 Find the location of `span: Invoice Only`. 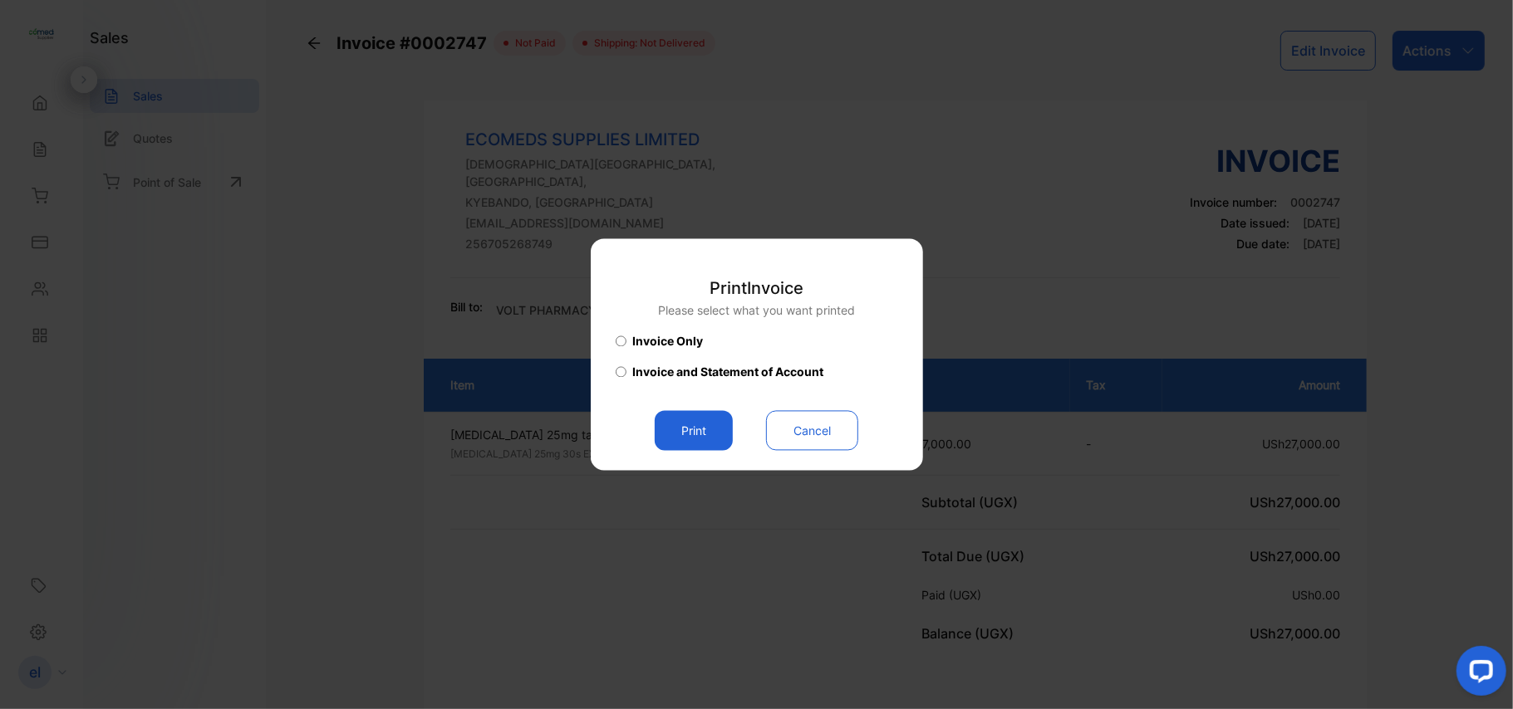

span: Invoice Only is located at coordinates (668, 341).